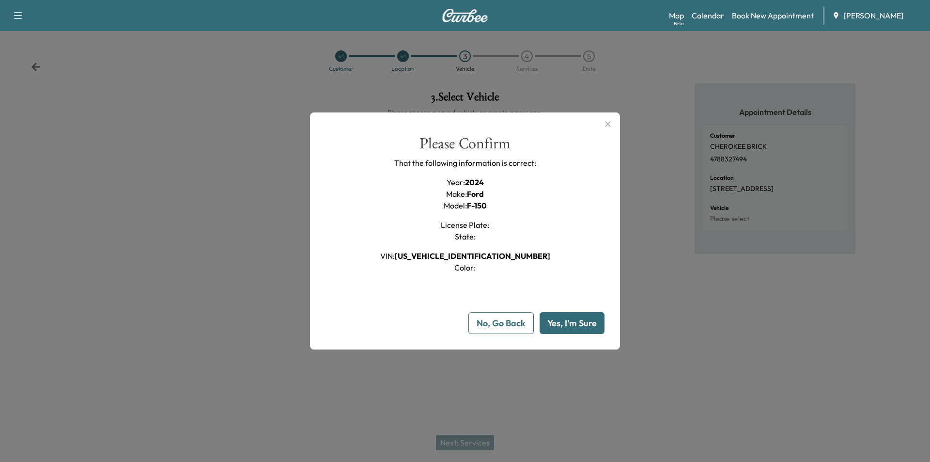 Image resolution: width=930 pixels, height=462 pixels. I want to click on a: Book New Appointment, so click(773, 16).